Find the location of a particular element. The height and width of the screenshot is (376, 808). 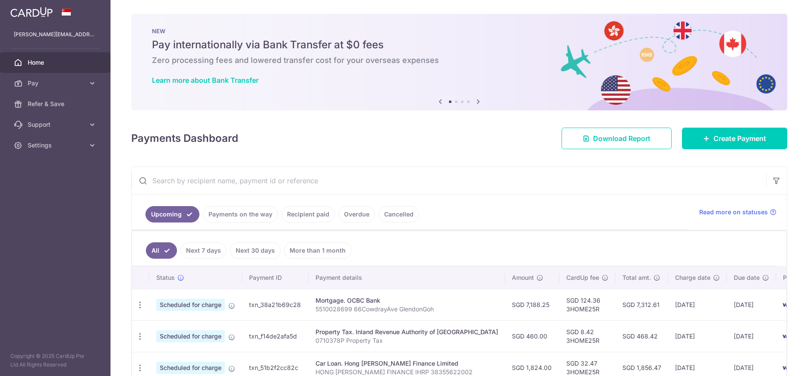

td: txn_f14de2afa5d is located at coordinates (275, 336).